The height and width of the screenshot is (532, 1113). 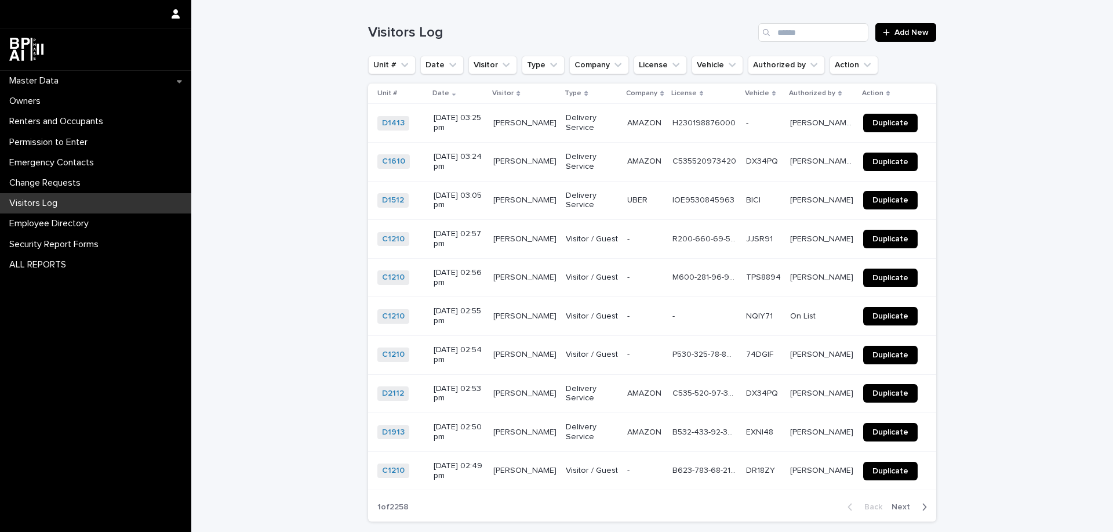 What do you see at coordinates (704, 199) in the screenshot?
I see `p: IOE9530845963` at bounding box center [704, 199].